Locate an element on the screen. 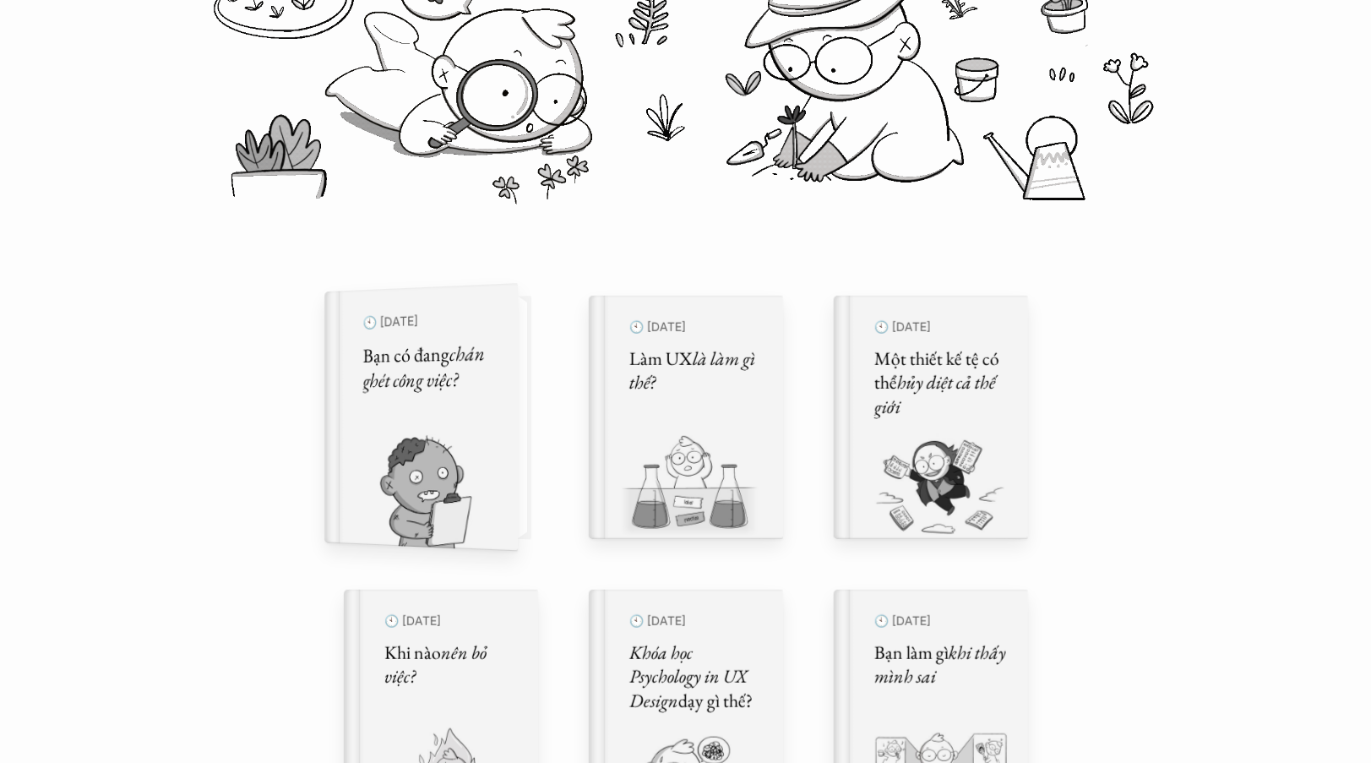 This screenshot has width=1371, height=763. em: Khóa học Psychology in UX Design is located at coordinates (690, 677).